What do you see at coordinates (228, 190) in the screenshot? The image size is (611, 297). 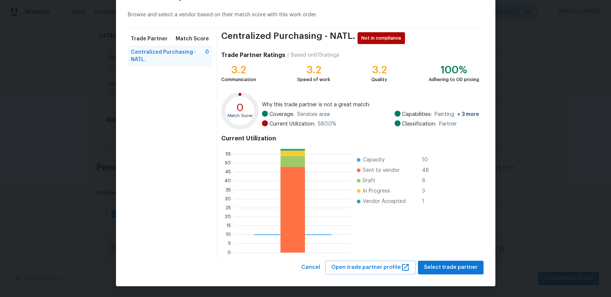 I see `text: 35` at bounding box center [228, 190].